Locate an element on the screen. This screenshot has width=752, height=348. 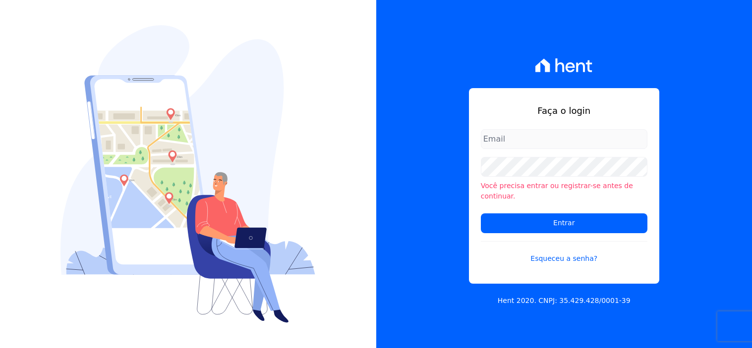
input: Entrar is located at coordinates (564, 224).